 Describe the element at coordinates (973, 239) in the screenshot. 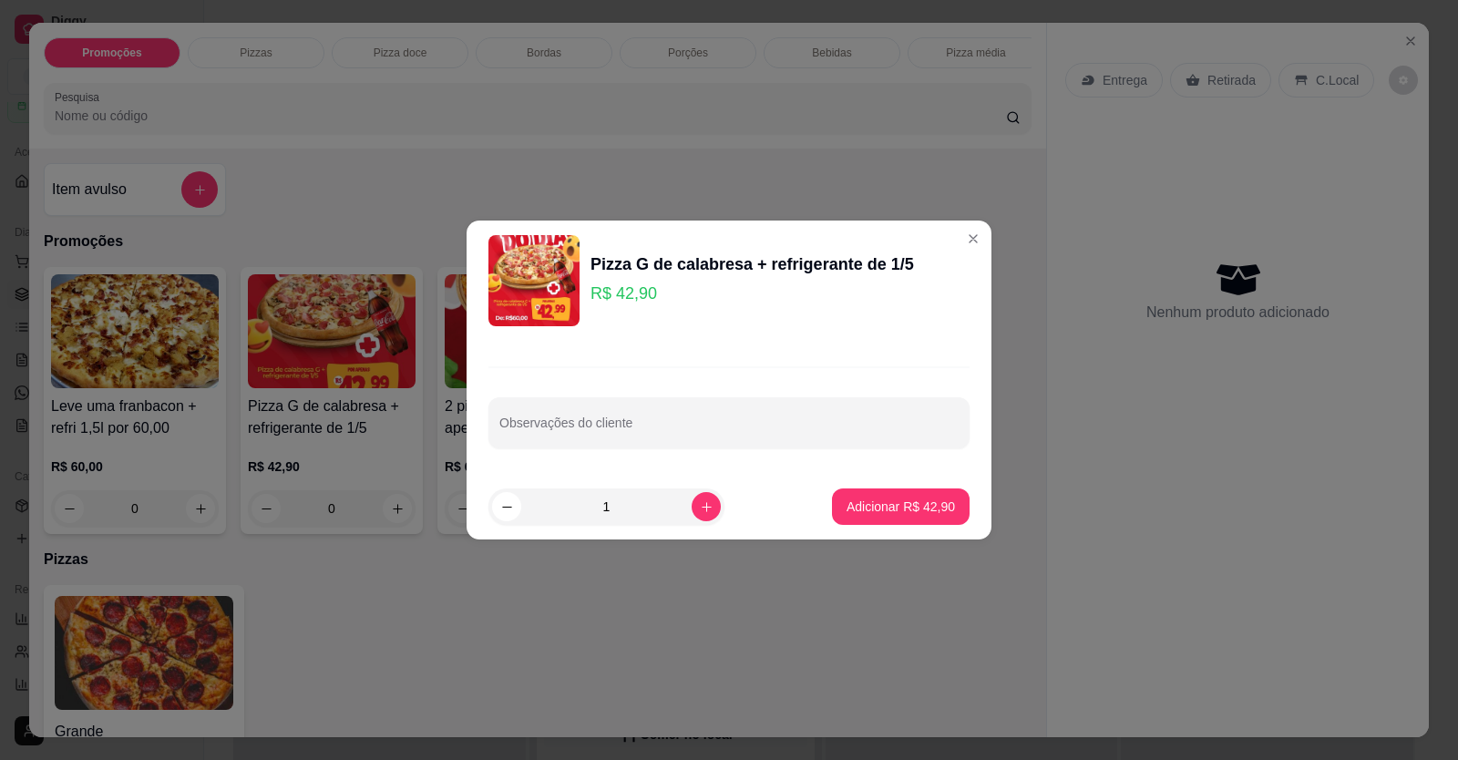

I see `button: Close` at that location.